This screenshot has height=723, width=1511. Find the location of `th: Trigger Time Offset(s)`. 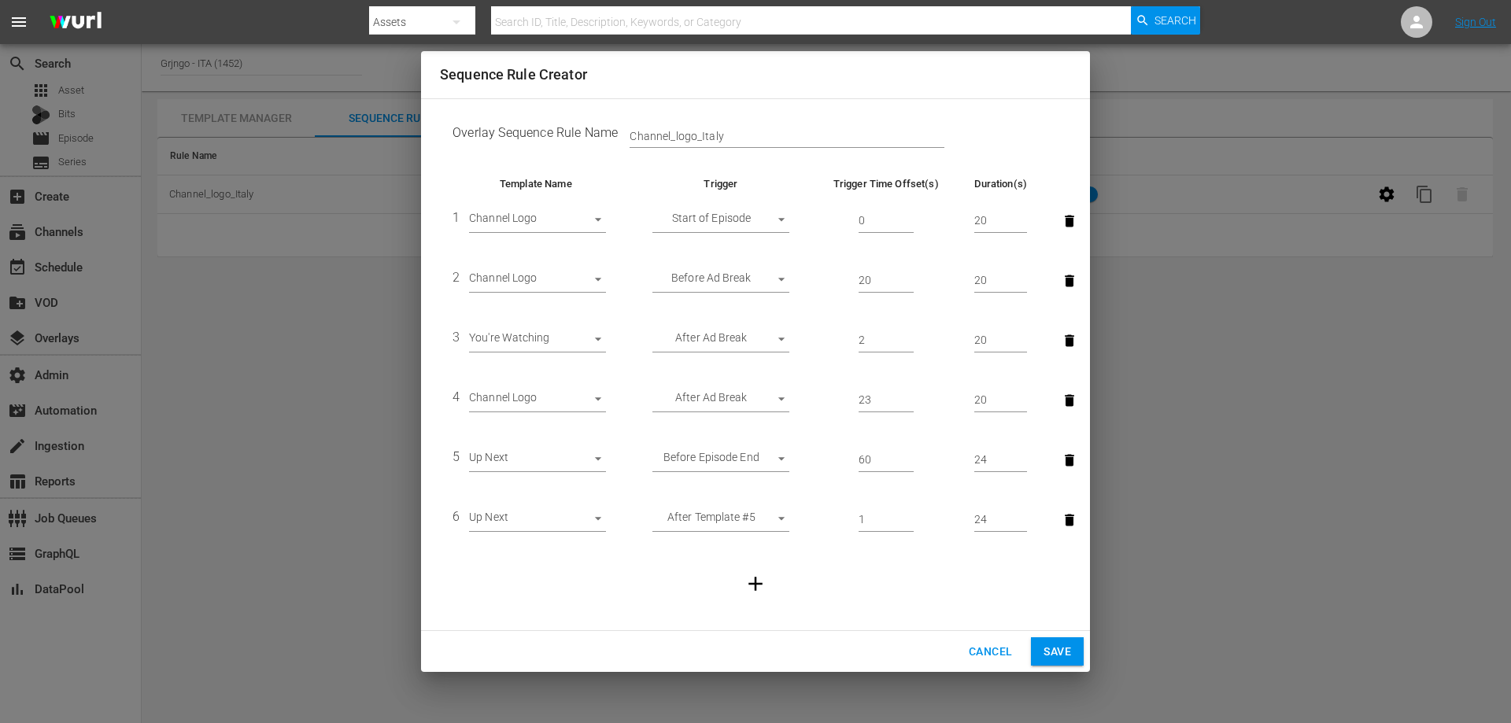

th: Trigger Time Offset(s) is located at coordinates (885, 183).